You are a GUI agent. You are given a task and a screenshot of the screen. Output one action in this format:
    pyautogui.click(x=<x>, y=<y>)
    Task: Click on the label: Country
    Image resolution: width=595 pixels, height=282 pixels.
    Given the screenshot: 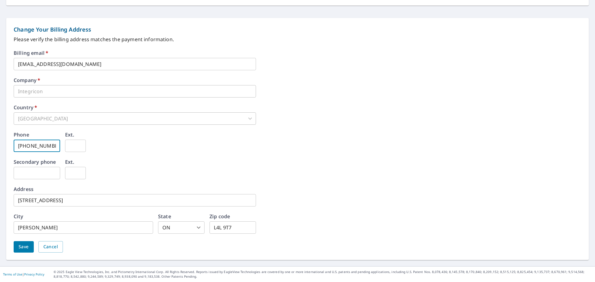 What is the action you would take?
    pyautogui.click(x=25, y=107)
    